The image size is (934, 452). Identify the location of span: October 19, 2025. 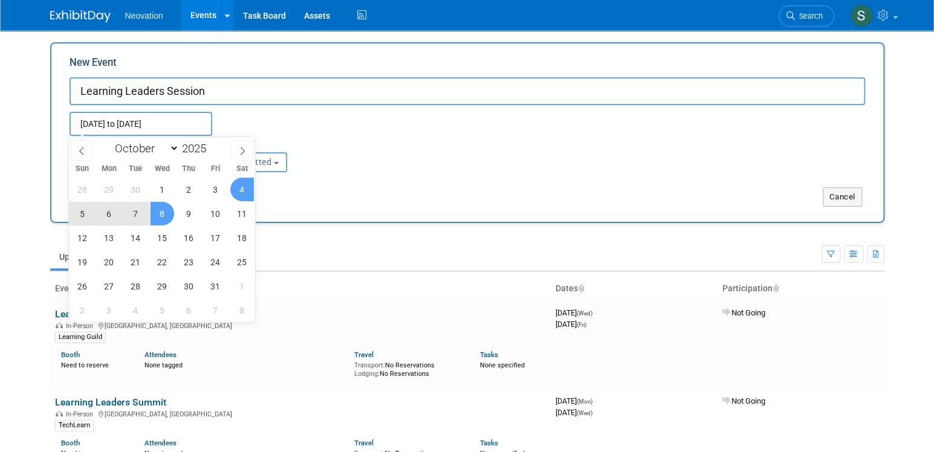
(82, 262).